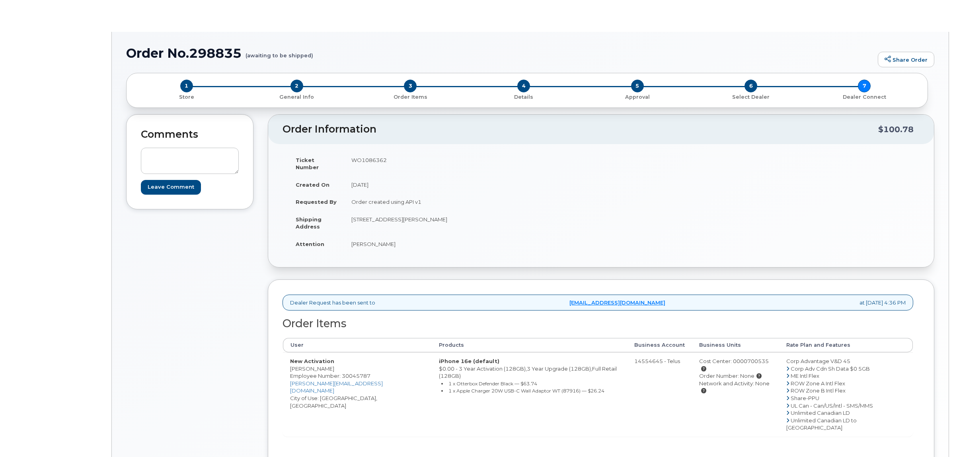 The image size is (953, 457). Describe the element at coordinates (735, 364) in the screenshot. I see `div: Cost Center: 0000700535` at that location.